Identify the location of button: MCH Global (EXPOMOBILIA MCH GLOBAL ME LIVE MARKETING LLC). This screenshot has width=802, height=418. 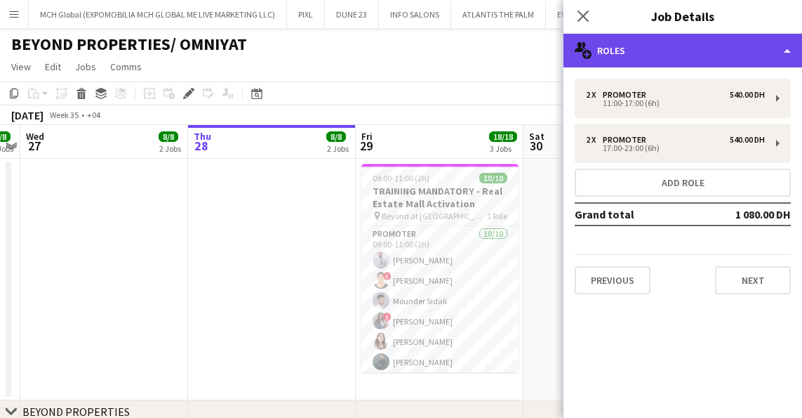
(158, 14).